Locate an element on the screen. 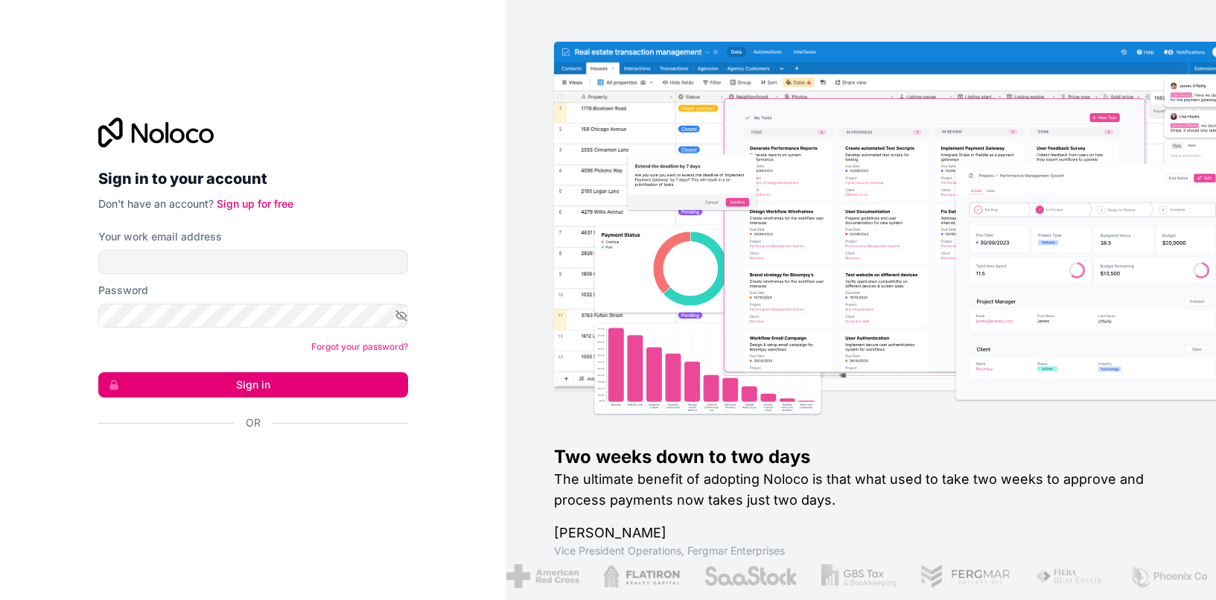 The width and height of the screenshot is (1216, 600). span: Don't have an account? is located at coordinates (156, 203).